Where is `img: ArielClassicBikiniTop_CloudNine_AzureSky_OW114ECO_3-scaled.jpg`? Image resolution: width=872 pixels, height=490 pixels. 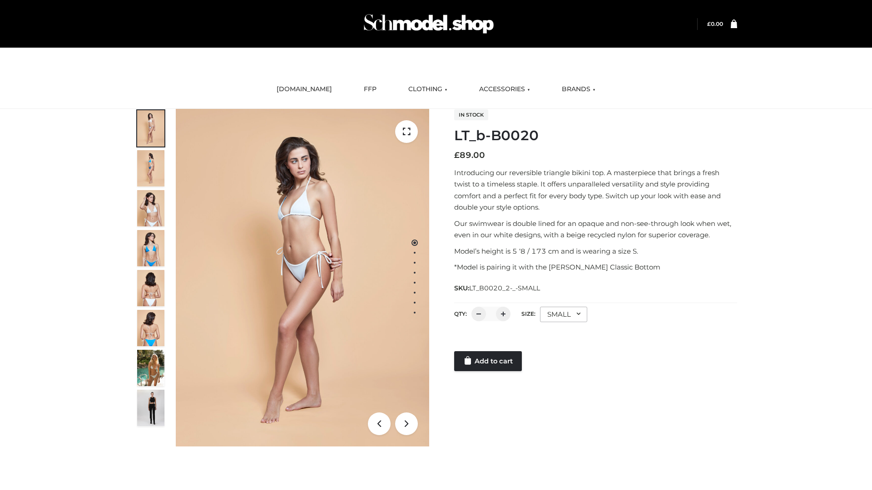 img: ArielClassicBikiniTop_CloudNine_AzureSky_OW114ECO_3-scaled.jpg is located at coordinates (151, 208).